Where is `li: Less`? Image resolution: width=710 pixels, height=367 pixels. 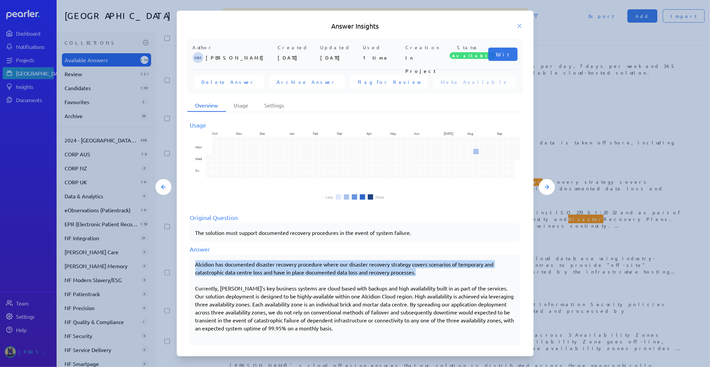
li: Less is located at coordinates (329, 197).